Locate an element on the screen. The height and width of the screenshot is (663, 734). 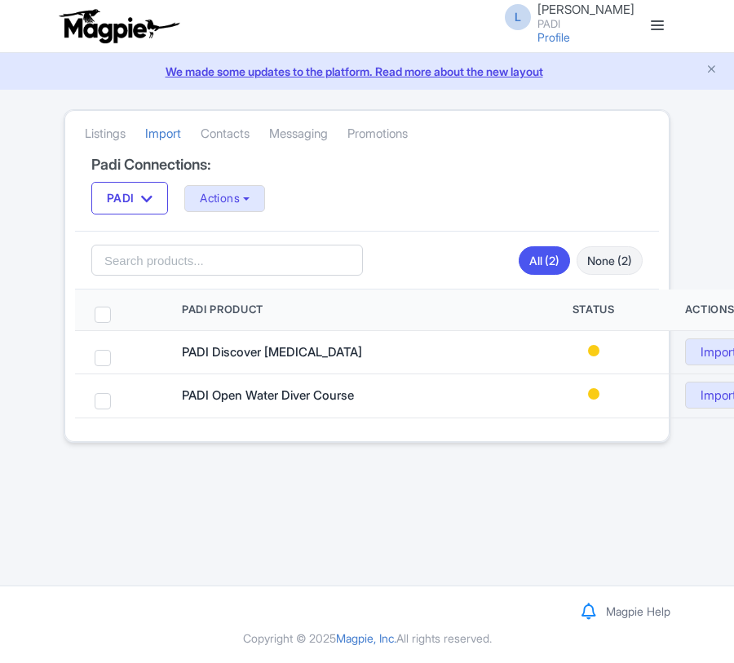
span: L is located at coordinates (518, 17).